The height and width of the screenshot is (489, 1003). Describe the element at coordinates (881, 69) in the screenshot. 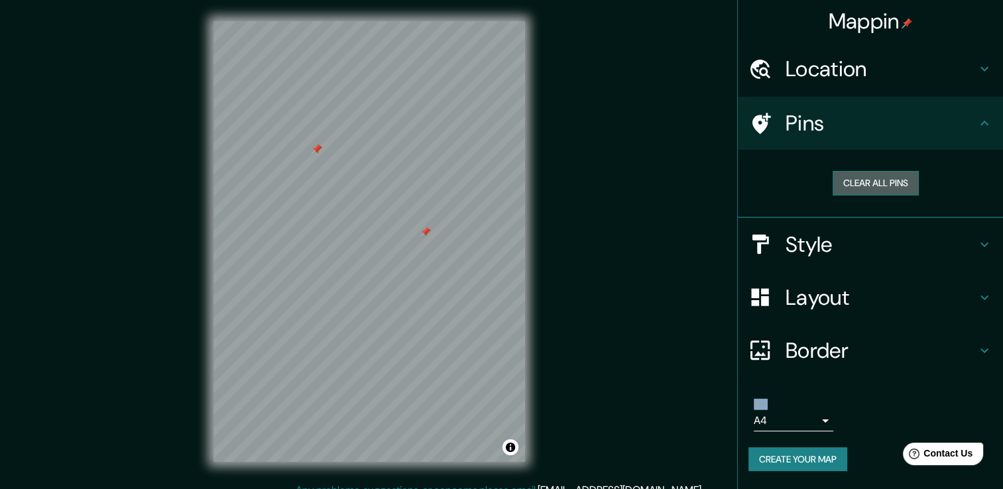

I see `h4: Location` at that location.